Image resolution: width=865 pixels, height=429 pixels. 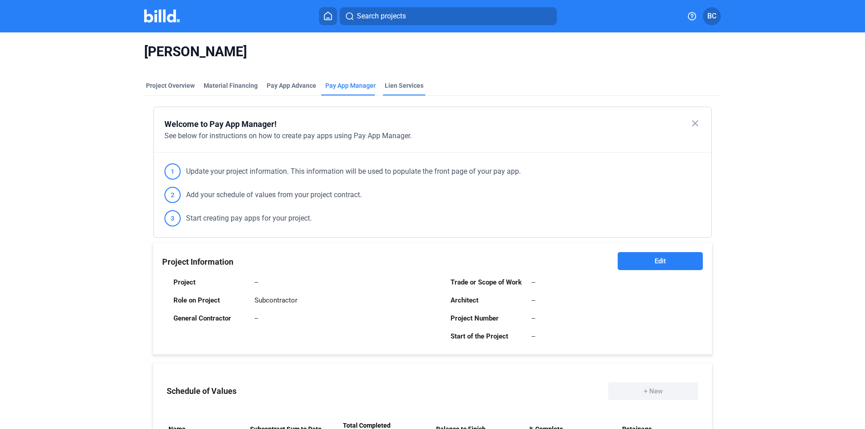 What do you see at coordinates (198, 262) in the screenshot?
I see `span: Project Information` at bounding box center [198, 262].